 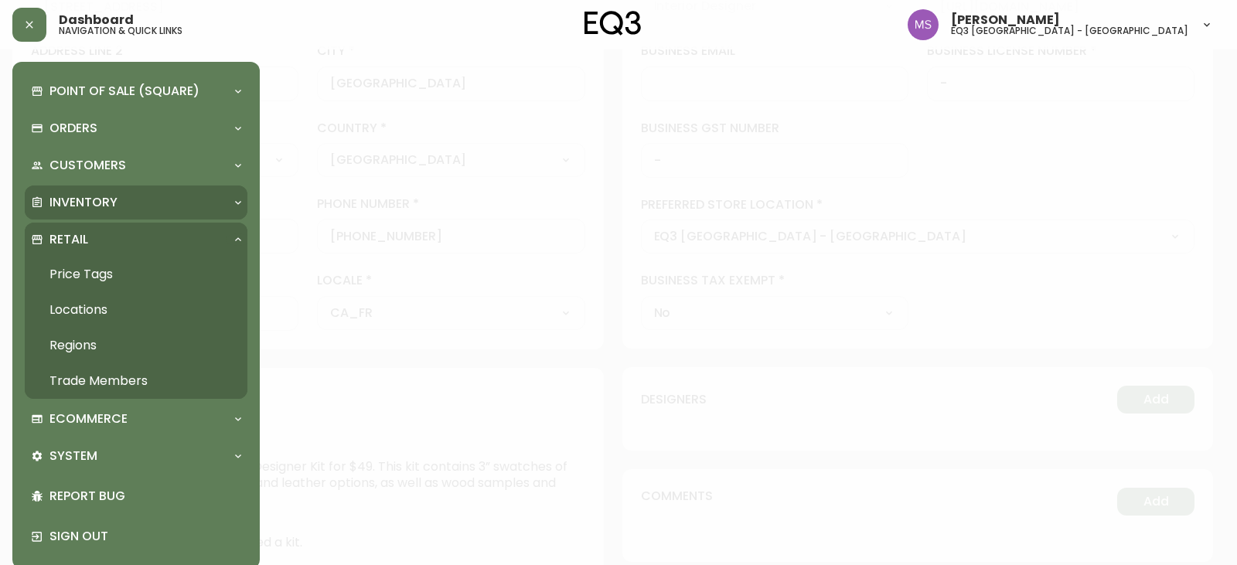 What do you see at coordinates (136, 128) in the screenshot?
I see `div: Orders` at bounding box center [136, 128].